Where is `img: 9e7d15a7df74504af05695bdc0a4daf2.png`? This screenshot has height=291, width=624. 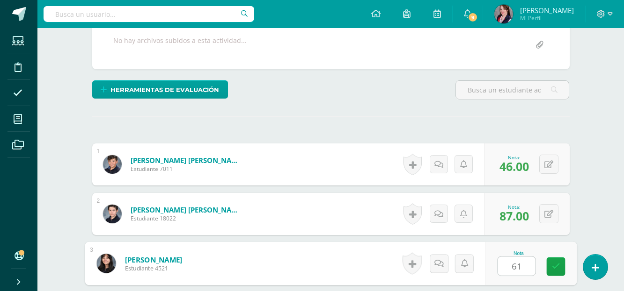 img: 9e7d15a7df74504af05695bdc0a4daf2.png is located at coordinates (112, 165).